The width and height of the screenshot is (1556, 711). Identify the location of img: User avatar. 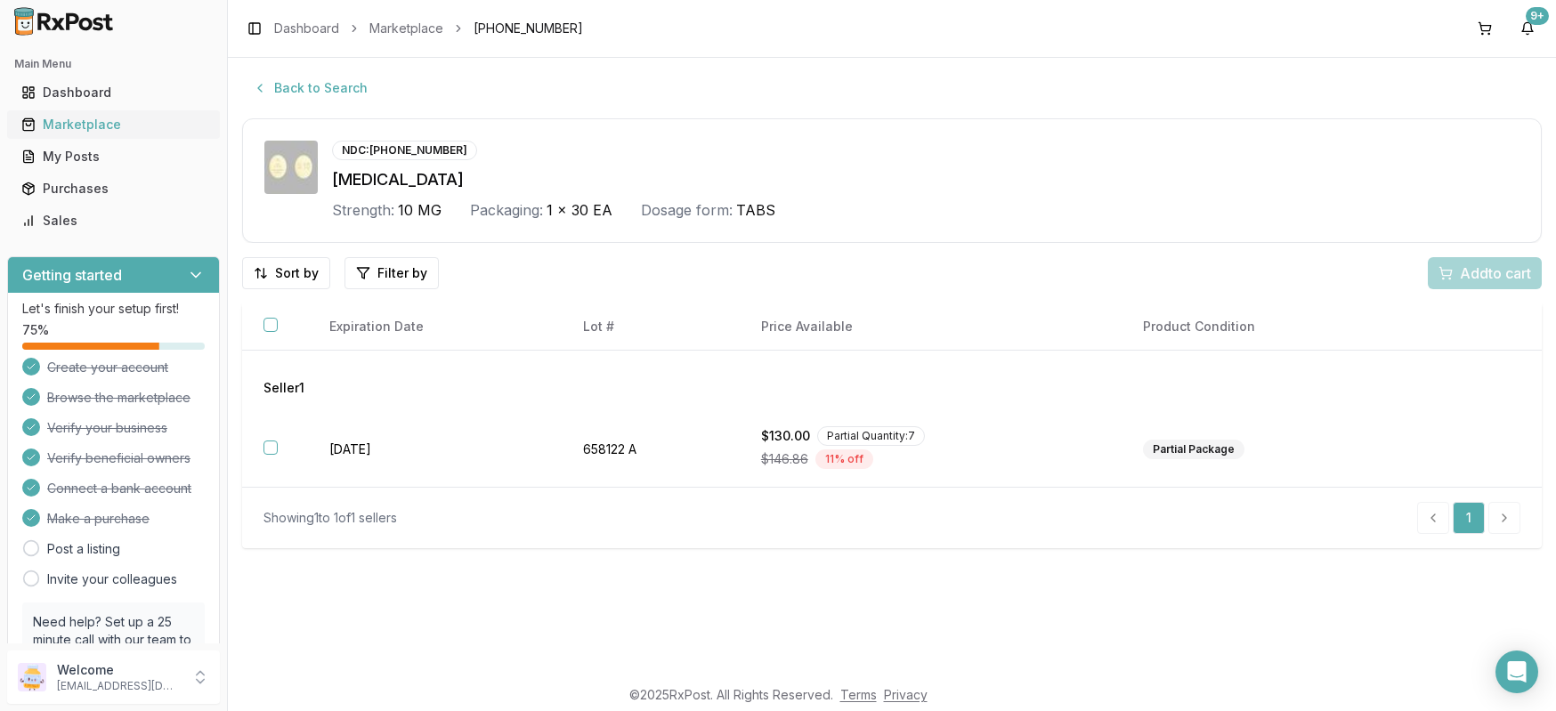
(32, 677).